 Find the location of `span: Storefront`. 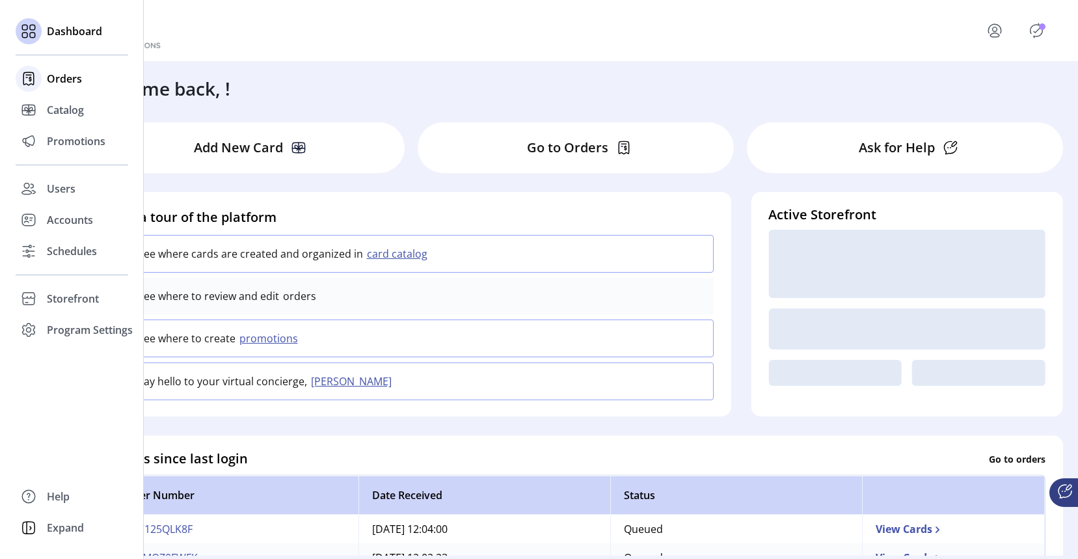

span: Storefront is located at coordinates (73, 299).